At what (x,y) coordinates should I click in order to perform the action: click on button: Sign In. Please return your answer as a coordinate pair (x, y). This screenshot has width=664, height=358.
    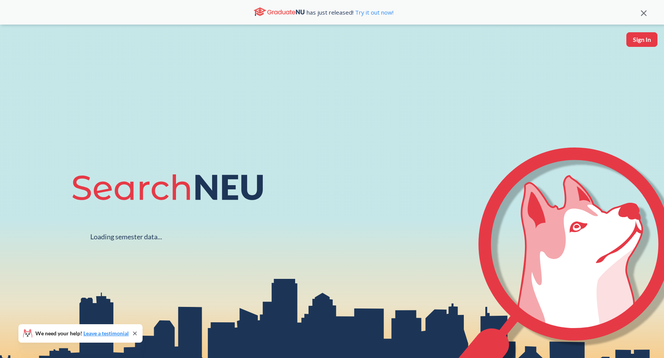
    Looking at the image, I should click on (642, 40).